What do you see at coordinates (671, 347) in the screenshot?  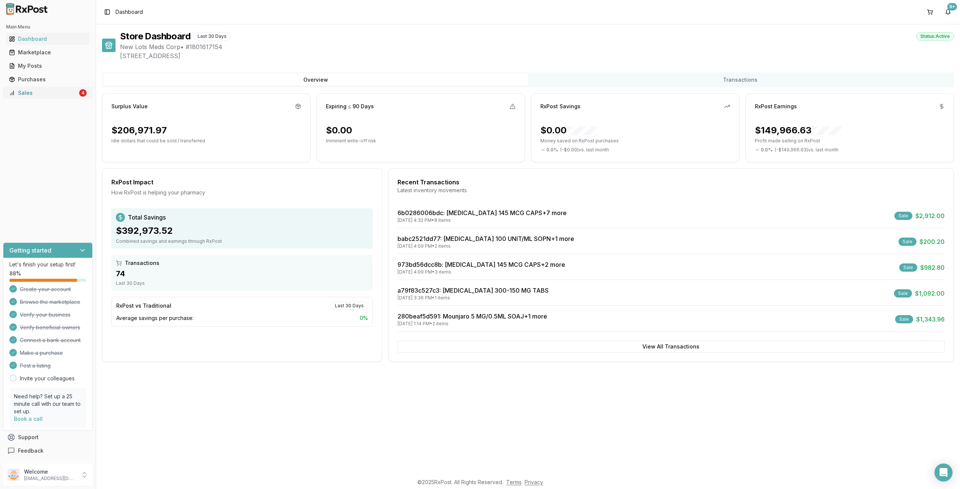 I see `button: View All Transactions` at bounding box center [671, 347].